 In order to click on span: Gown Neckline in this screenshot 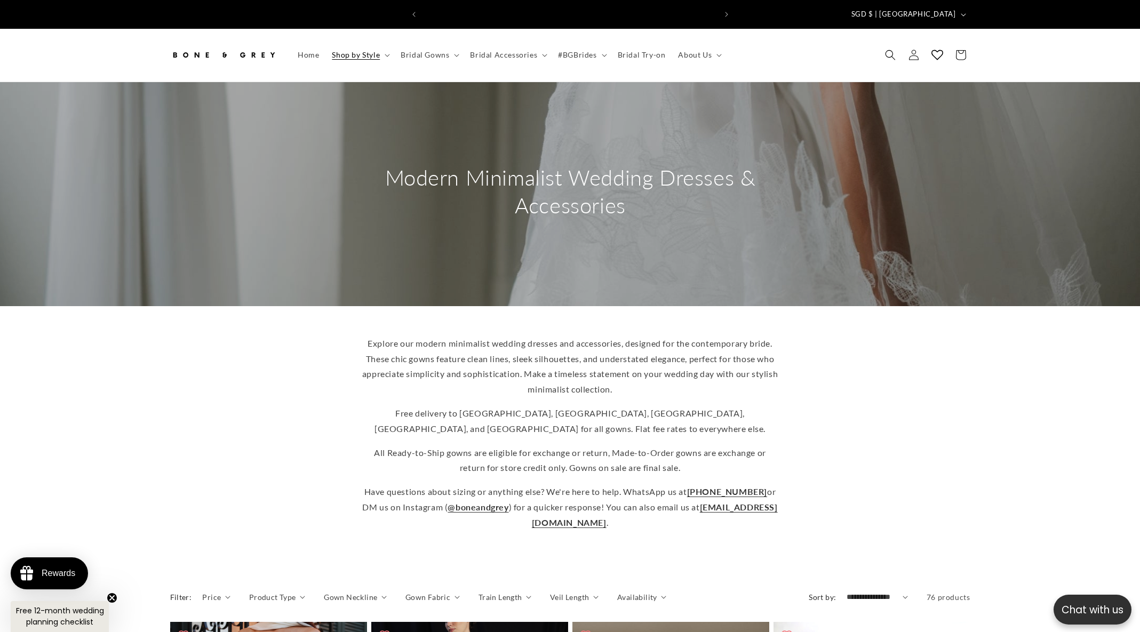, I will do `click(350, 597)`.